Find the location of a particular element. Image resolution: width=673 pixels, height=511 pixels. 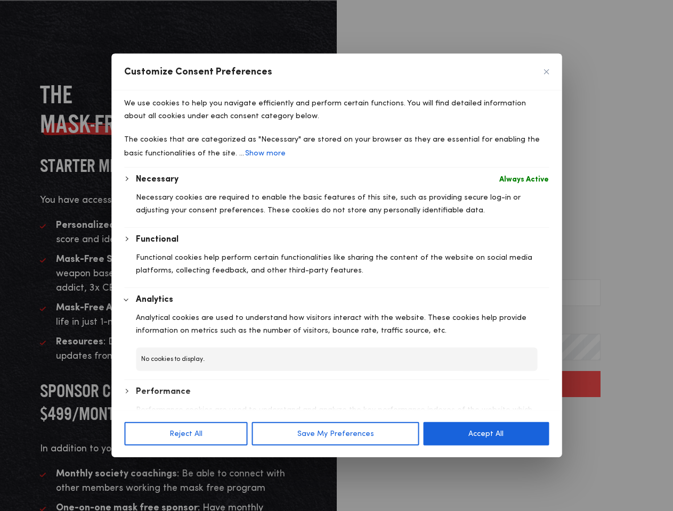

span: Always Active is located at coordinates (524, 179).